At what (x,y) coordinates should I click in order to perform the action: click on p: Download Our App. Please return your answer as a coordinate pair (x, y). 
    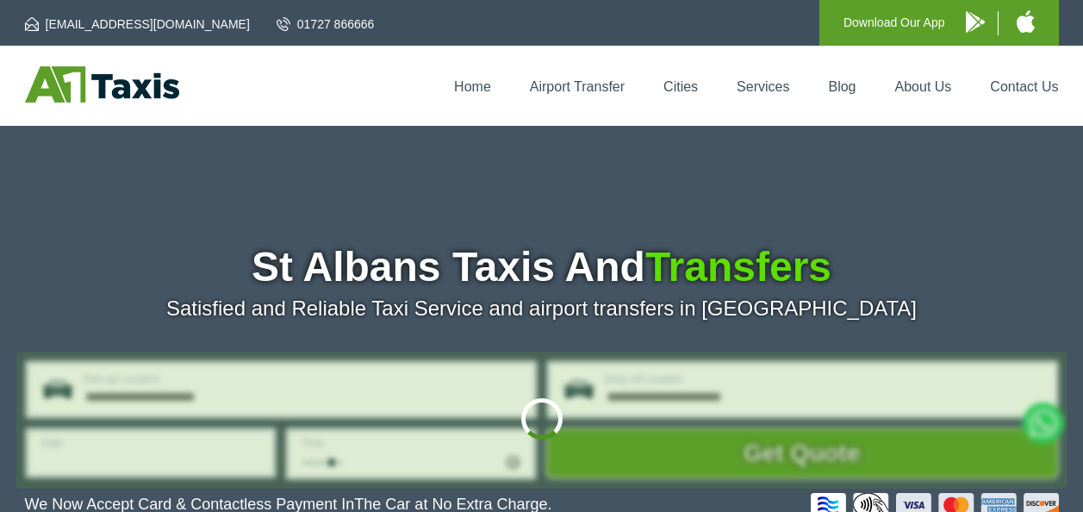
    Looking at the image, I should click on (894, 22).